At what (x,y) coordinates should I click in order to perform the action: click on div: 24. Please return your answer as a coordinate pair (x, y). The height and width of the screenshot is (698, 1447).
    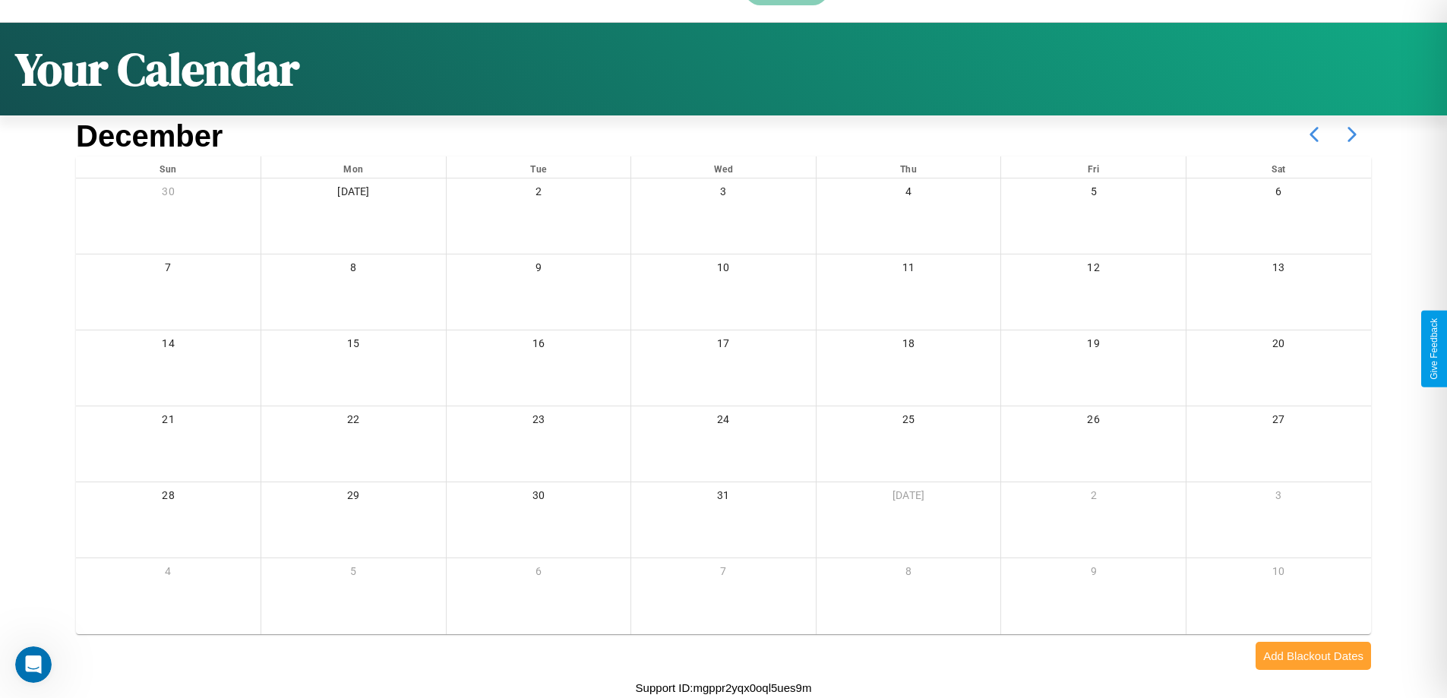
    Looking at the image, I should click on (723, 422).